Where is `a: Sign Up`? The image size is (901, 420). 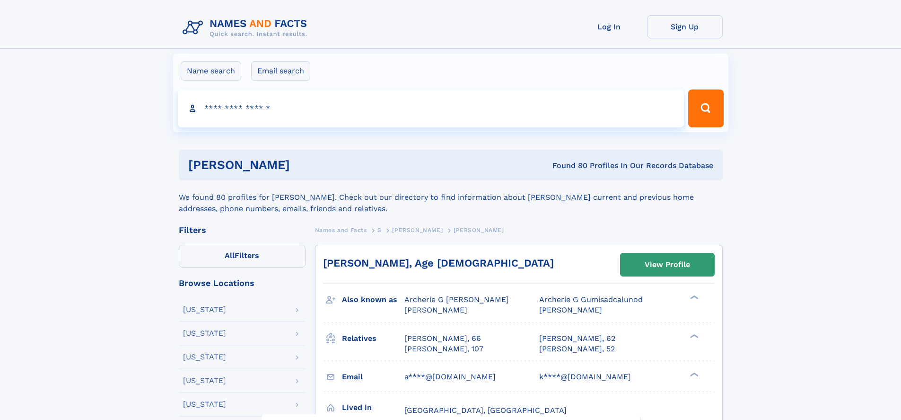 a: Sign Up is located at coordinates (685, 26).